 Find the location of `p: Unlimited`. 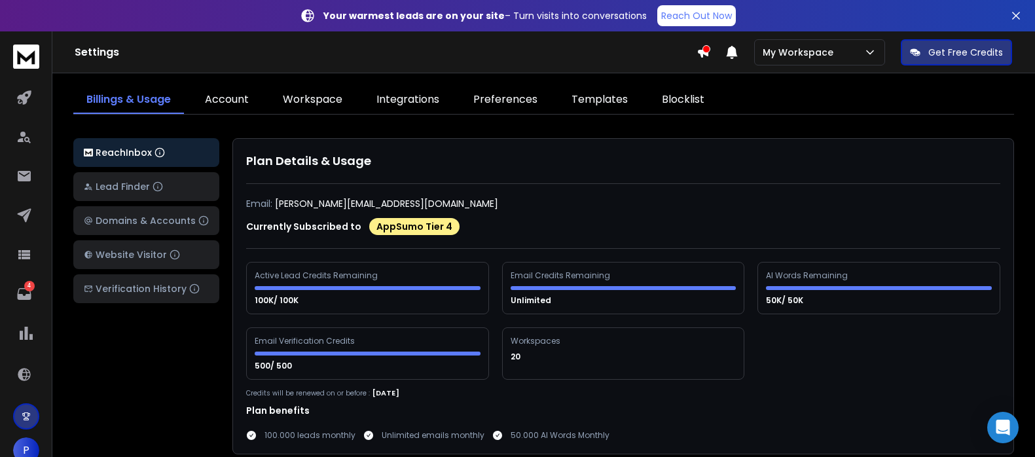

p: Unlimited is located at coordinates (532, 301).